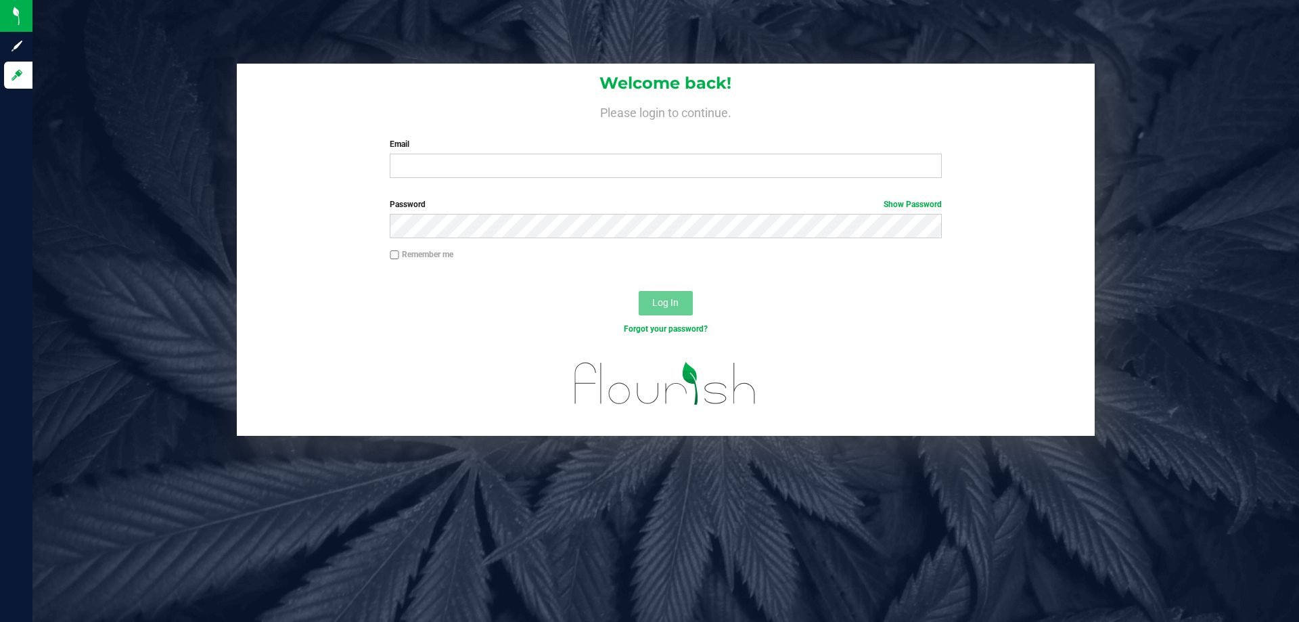 The image size is (1299, 622). What do you see at coordinates (421, 254) in the screenshot?
I see `label: Remember me` at bounding box center [421, 254].